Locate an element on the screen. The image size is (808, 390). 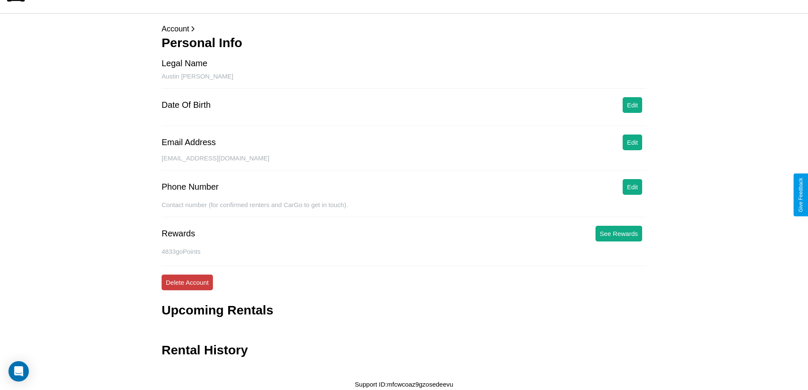
h3: Rental History is located at coordinates (204, 350).